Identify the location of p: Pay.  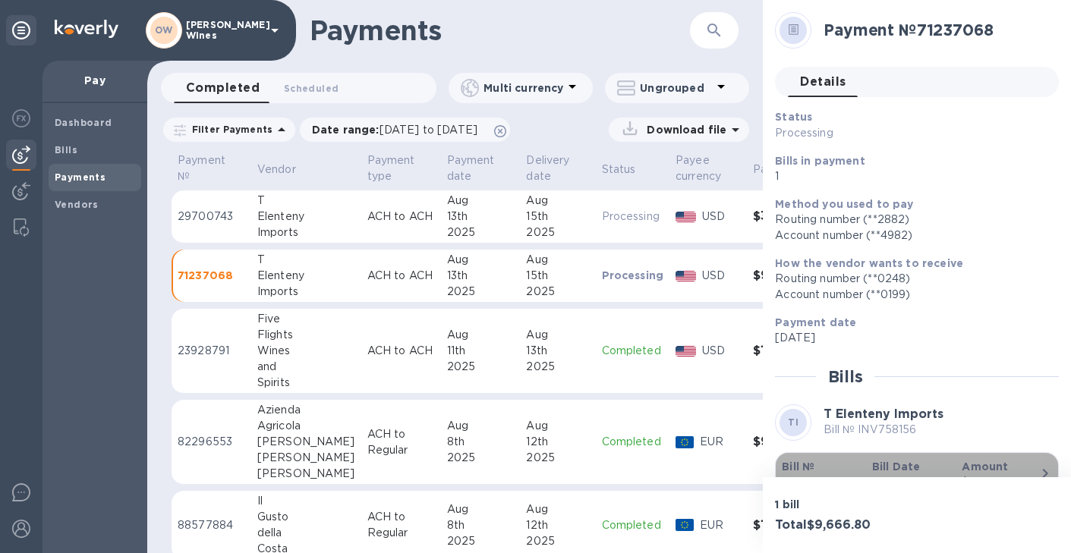
(95, 80).